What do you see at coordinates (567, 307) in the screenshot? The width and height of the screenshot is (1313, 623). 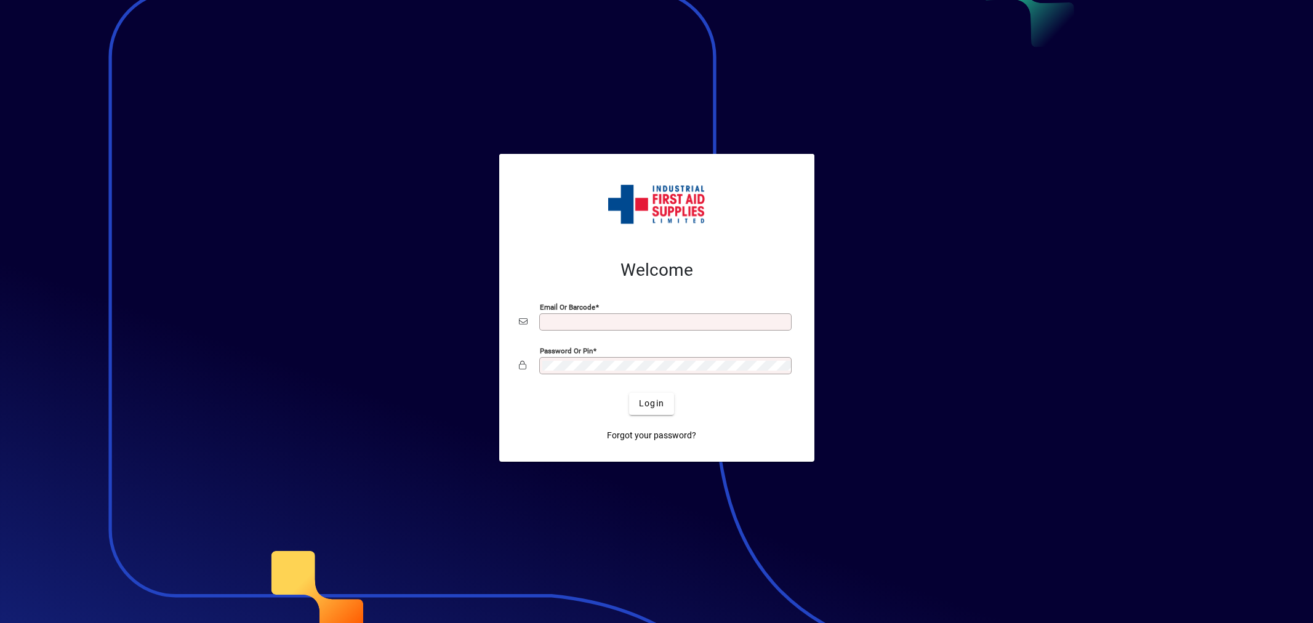 I see `mat-label: Email or Barcode` at bounding box center [567, 307].